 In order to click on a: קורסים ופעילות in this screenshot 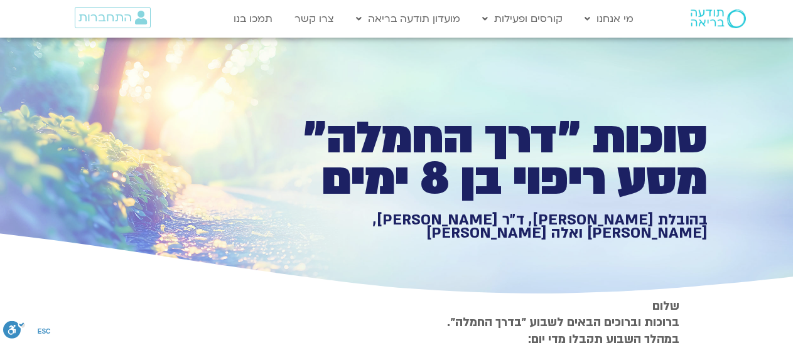, I will do `click(522, 19)`.